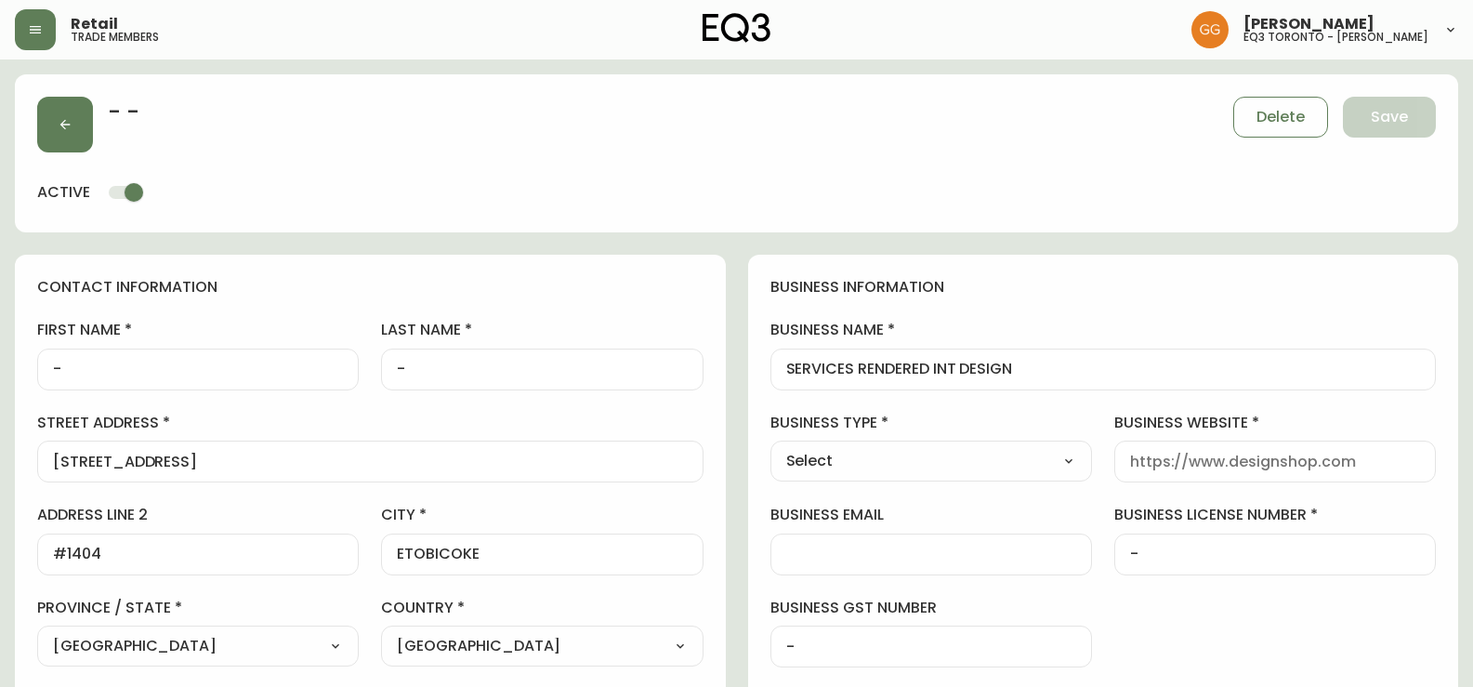 This screenshot has height=687, width=1473. Describe the element at coordinates (370, 287) in the screenshot. I see `h4: contact information` at that location.